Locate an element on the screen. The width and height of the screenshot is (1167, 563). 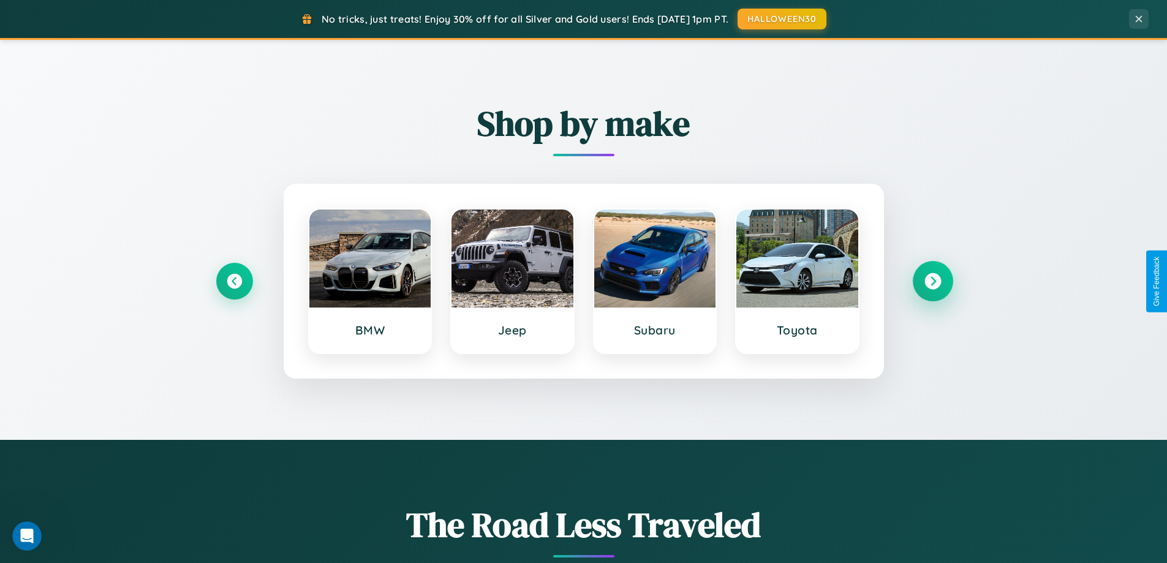
h3: Toyota is located at coordinates (797, 330).